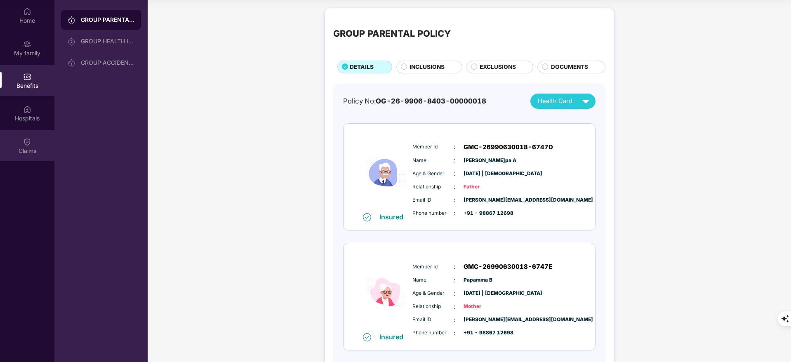 The image size is (791, 362). I want to click on img: svg+xml;base64,PHN2ZyB4bWxucz0iaHR0cDovL3d3dy53My5vcmcvMjAwMC9zdmciIHZpZXdCb3g9IjAgMCAyNCAyNCIgd2..., so click(586, 101).